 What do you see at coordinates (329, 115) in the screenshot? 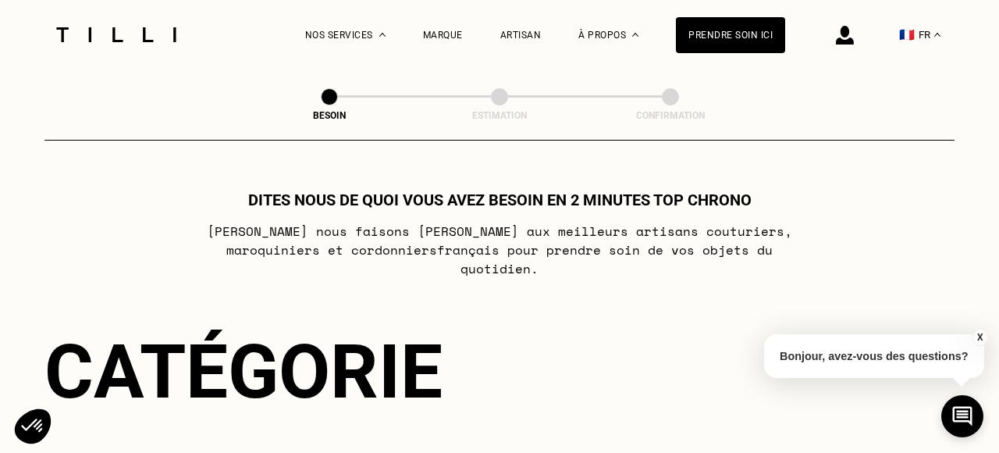
I see `div: Besoin` at bounding box center [329, 115].